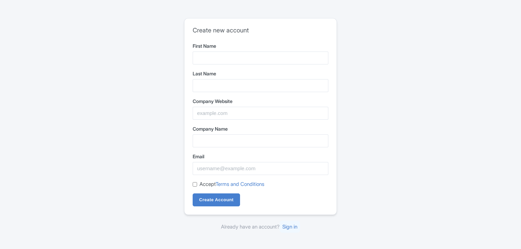 This screenshot has width=521, height=249. I want to click on input: Create Account, so click(216, 200).